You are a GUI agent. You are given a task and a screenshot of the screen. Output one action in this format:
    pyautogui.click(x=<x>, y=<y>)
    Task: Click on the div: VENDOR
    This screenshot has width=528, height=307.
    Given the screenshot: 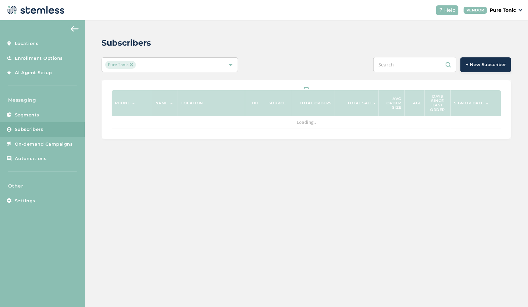 What is the action you would take?
    pyautogui.click(x=475, y=10)
    